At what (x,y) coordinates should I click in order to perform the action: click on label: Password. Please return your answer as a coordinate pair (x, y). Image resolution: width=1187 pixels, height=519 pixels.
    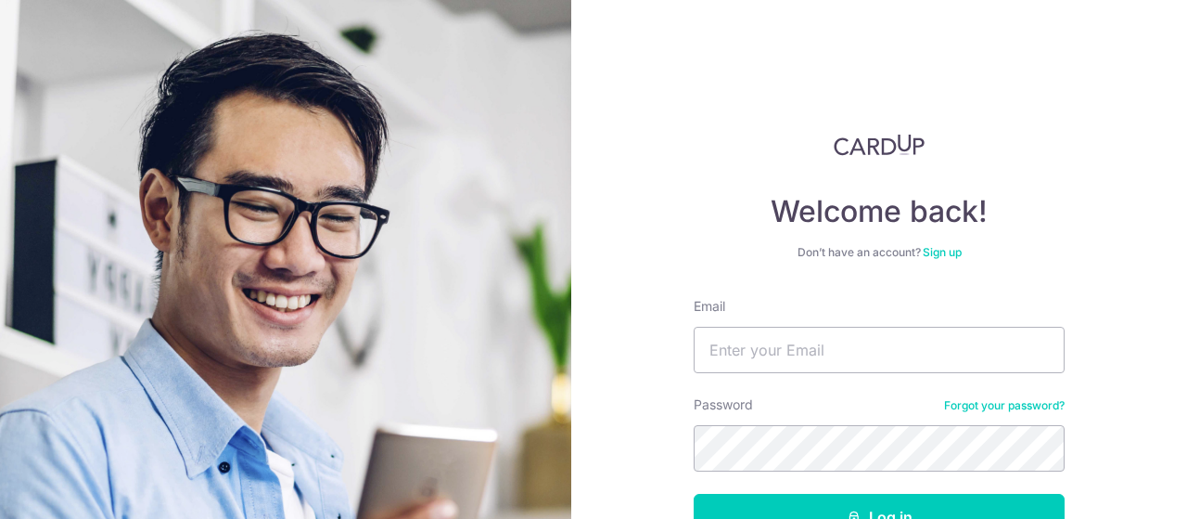
    Looking at the image, I should click on (723, 404).